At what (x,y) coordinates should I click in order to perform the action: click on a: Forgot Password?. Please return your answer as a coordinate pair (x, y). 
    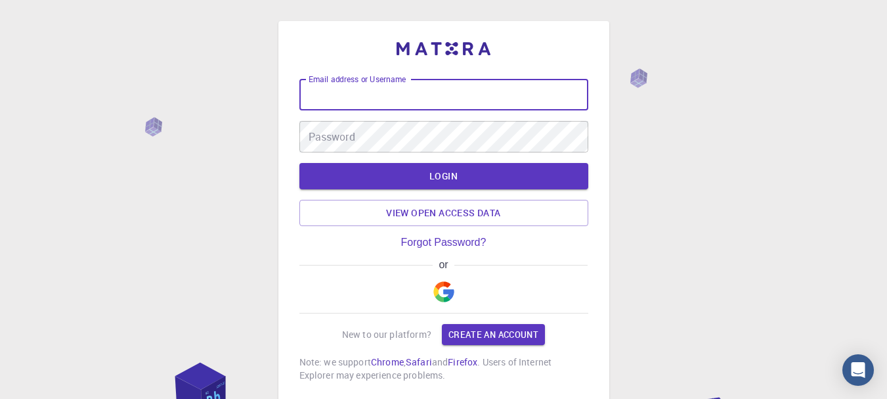
    Looking at the image, I should click on (444, 242).